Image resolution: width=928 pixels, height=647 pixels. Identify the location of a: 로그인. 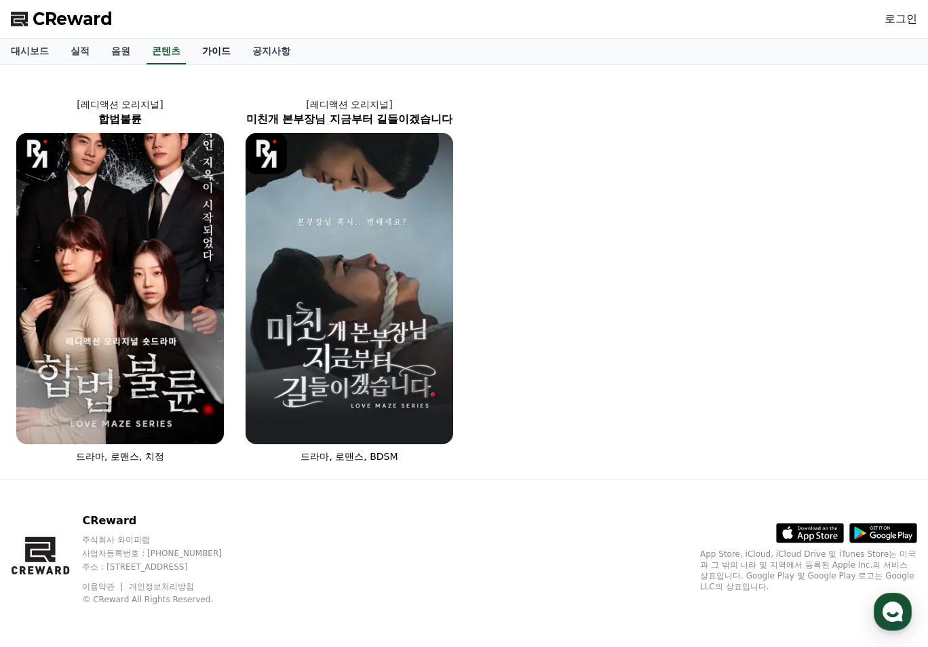
(901, 19).